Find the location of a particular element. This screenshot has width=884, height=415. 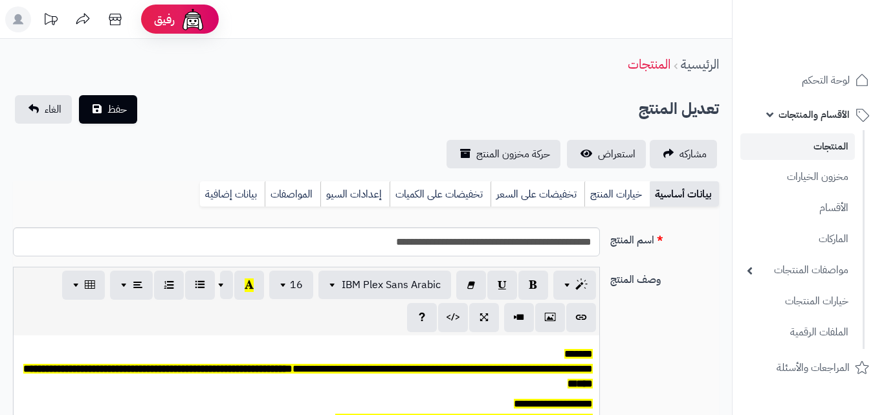

button: حفظ is located at coordinates (108, 109).